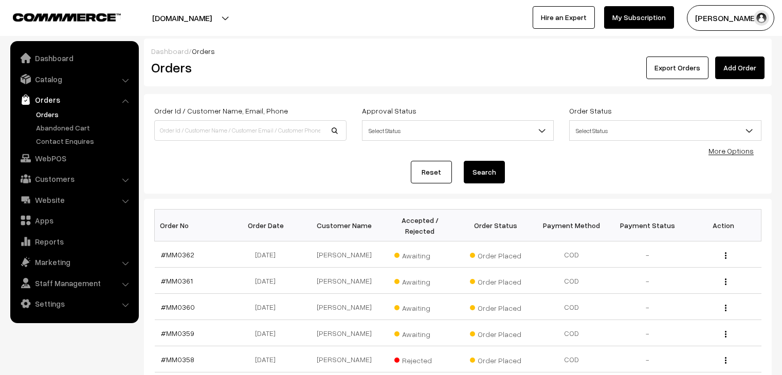  Describe the element at coordinates (67, 17) in the screenshot. I see `img: COMMMERCE` at that location.